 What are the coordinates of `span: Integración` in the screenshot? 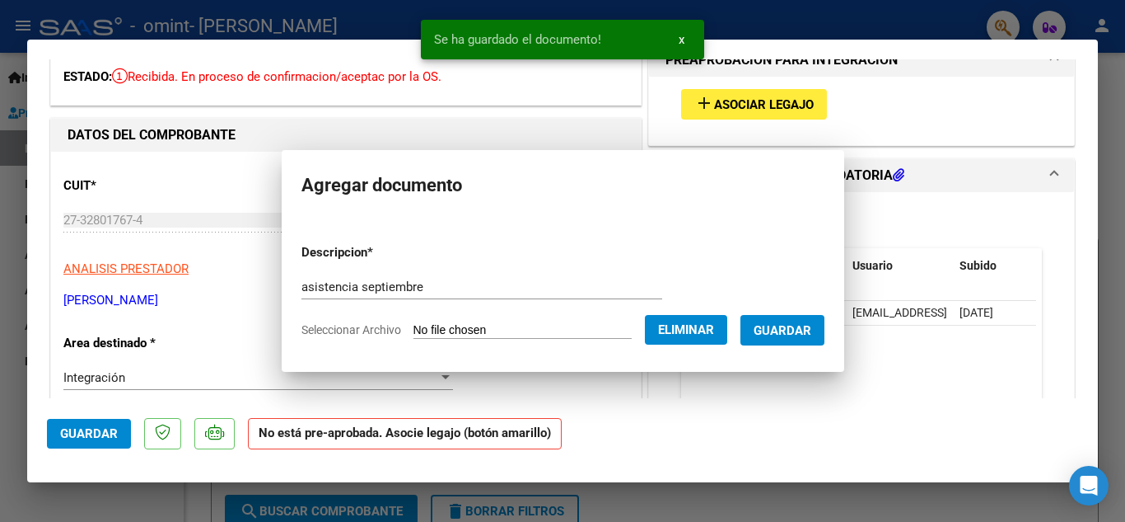 It's located at (94, 377).